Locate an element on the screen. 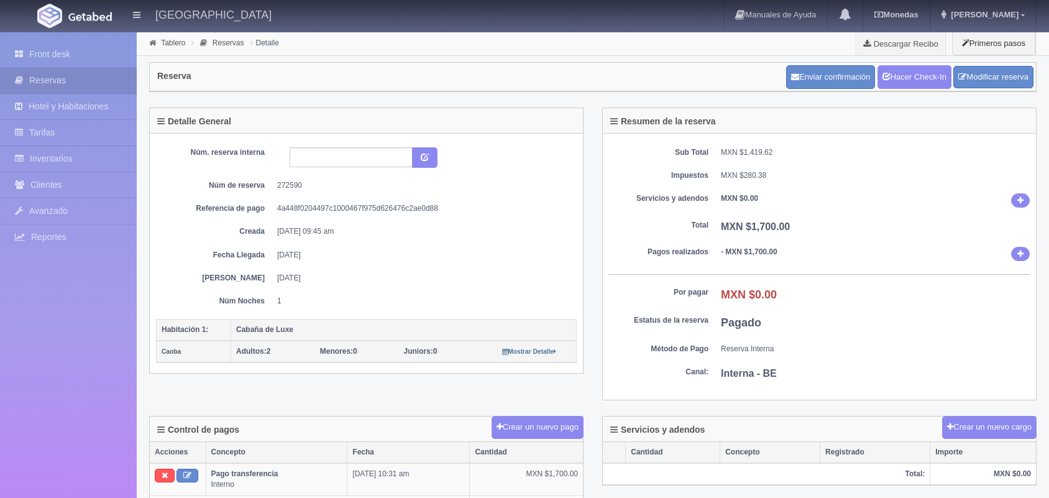 This screenshot has width=1049, height=498. h4: Control de pagos is located at coordinates (198, 429).